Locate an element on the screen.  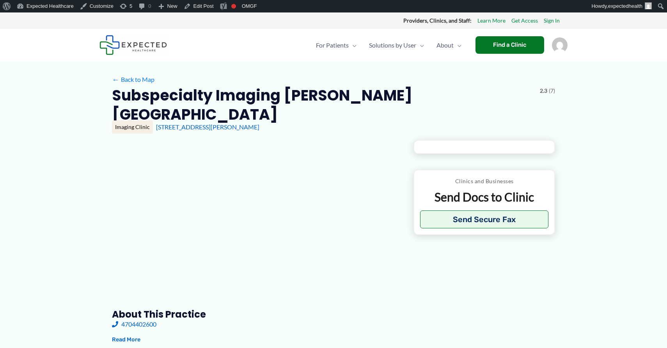
div: Imaging Clinic is located at coordinates (132, 127).